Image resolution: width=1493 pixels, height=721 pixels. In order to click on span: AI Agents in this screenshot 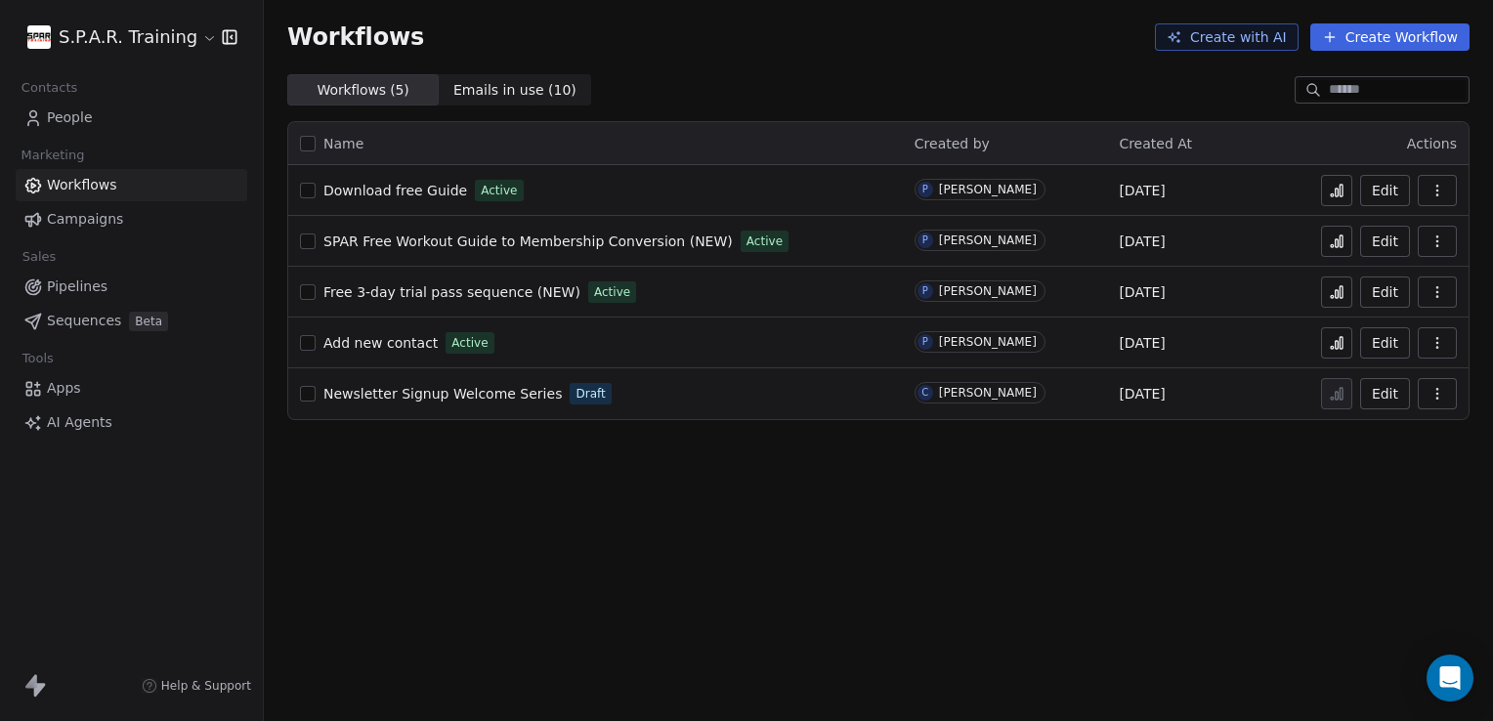, I will do `click(79, 422)`.